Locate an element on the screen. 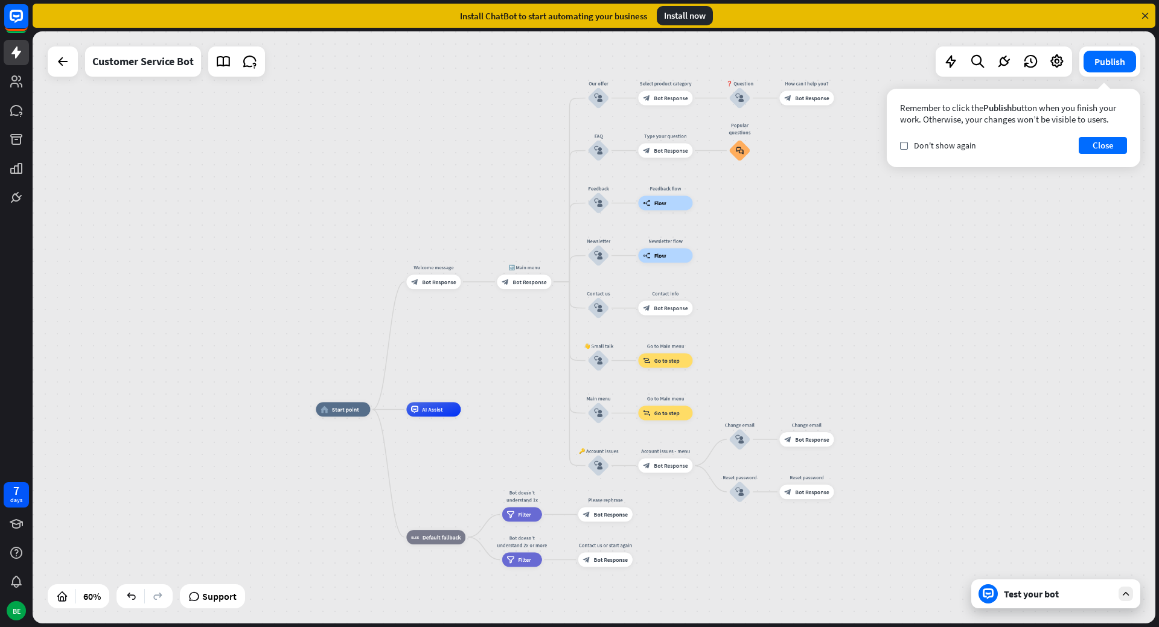  div: BE is located at coordinates (16, 611).